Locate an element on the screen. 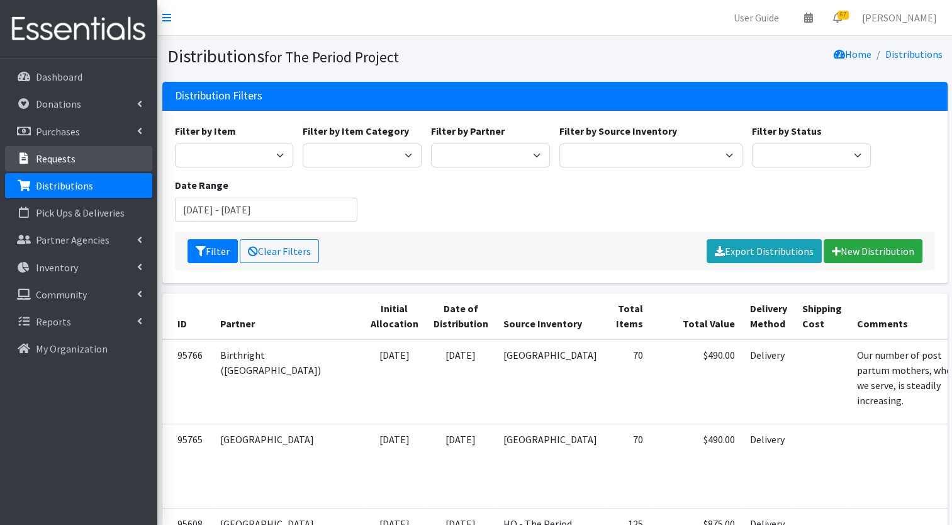 Image resolution: width=952 pixels, height=525 pixels. a: Requests is located at coordinates (79, 159).